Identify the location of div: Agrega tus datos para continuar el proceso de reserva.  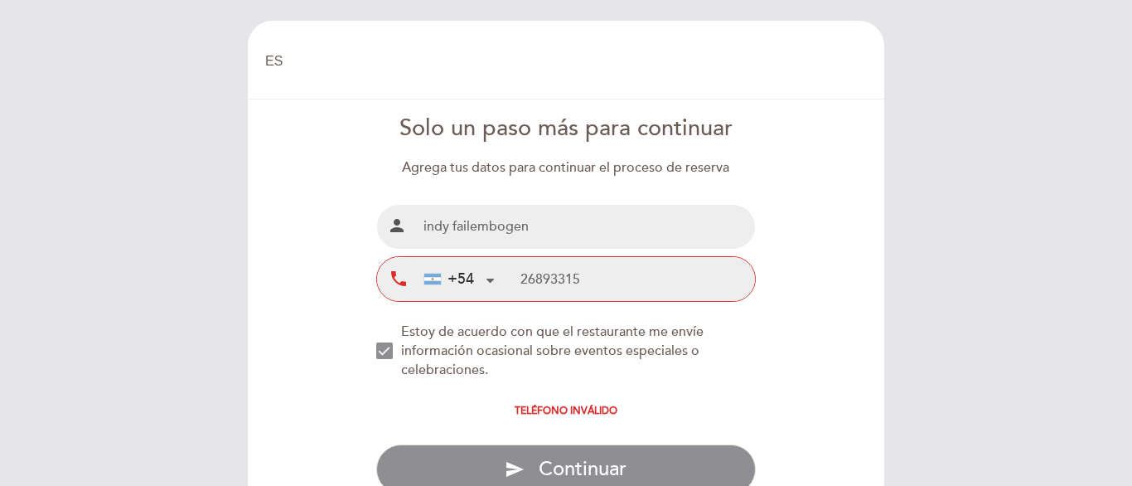
(566, 167).